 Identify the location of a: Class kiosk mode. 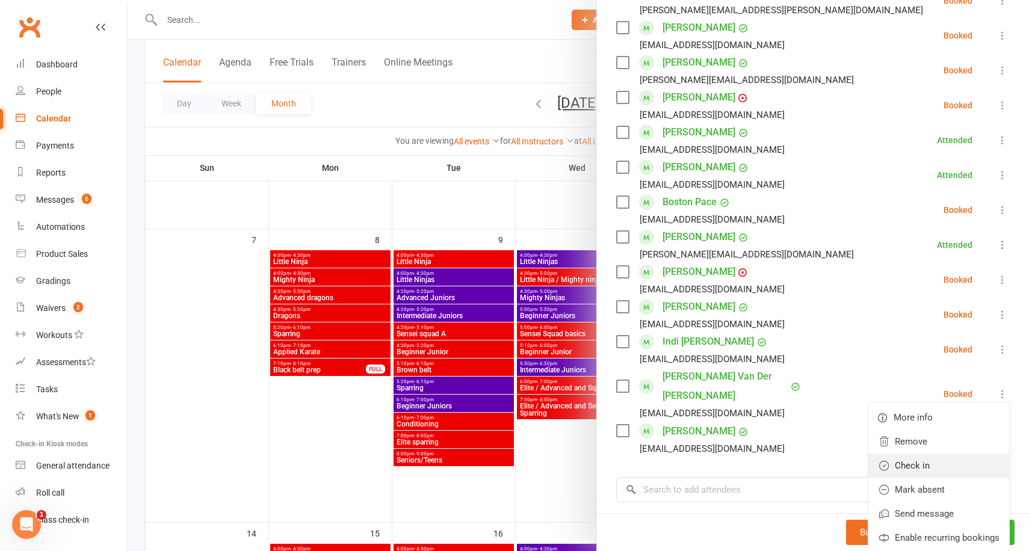
(71, 520).